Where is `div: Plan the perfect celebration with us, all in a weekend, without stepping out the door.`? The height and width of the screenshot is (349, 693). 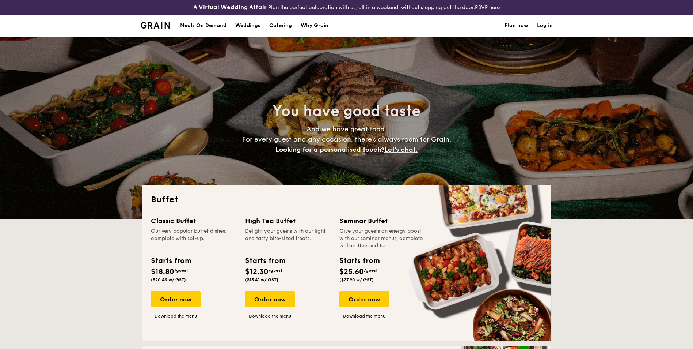
div: Plan the perfect celebration with us, all in a weekend, without stepping out the door. is located at coordinates (347, 7).